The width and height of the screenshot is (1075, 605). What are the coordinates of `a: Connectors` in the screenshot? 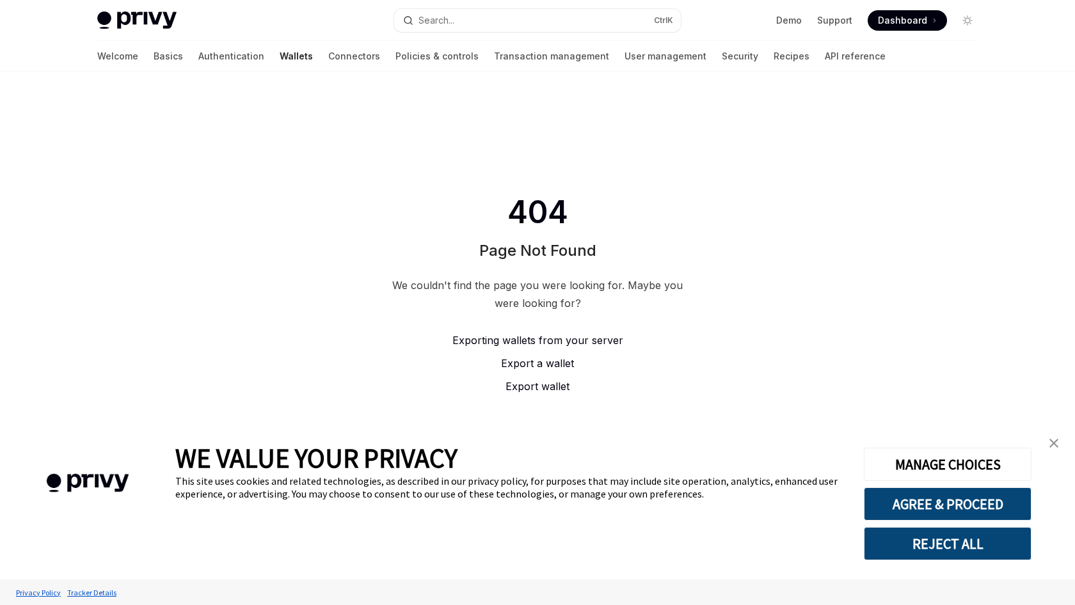 It's located at (354, 56).